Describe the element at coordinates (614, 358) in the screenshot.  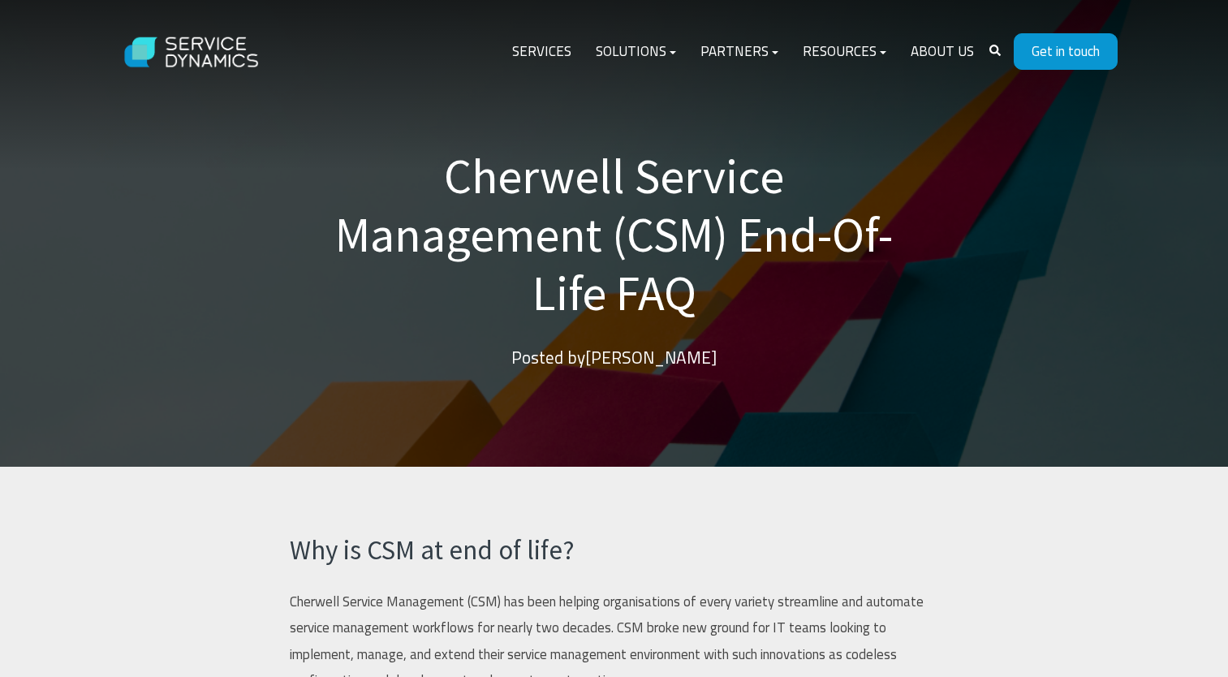
I see `p: Posted by` at that location.